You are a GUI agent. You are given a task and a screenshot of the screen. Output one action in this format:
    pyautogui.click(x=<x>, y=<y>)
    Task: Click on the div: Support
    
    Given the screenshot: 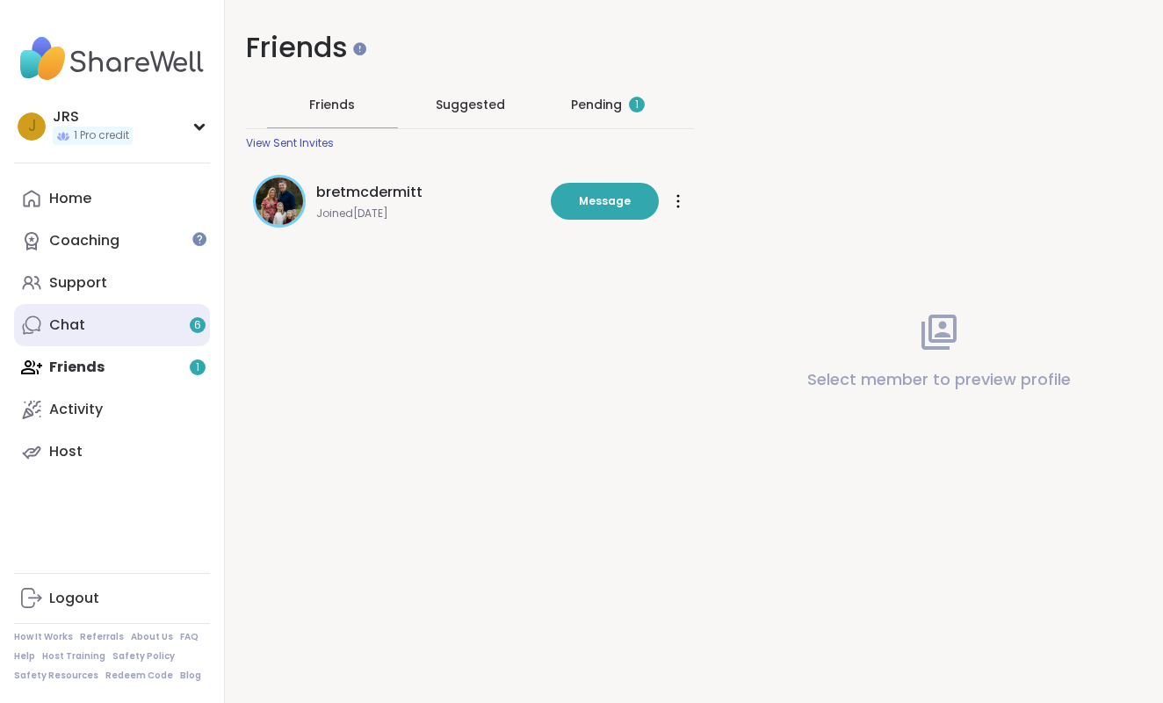 What is the action you would take?
    pyautogui.click(x=78, y=283)
    